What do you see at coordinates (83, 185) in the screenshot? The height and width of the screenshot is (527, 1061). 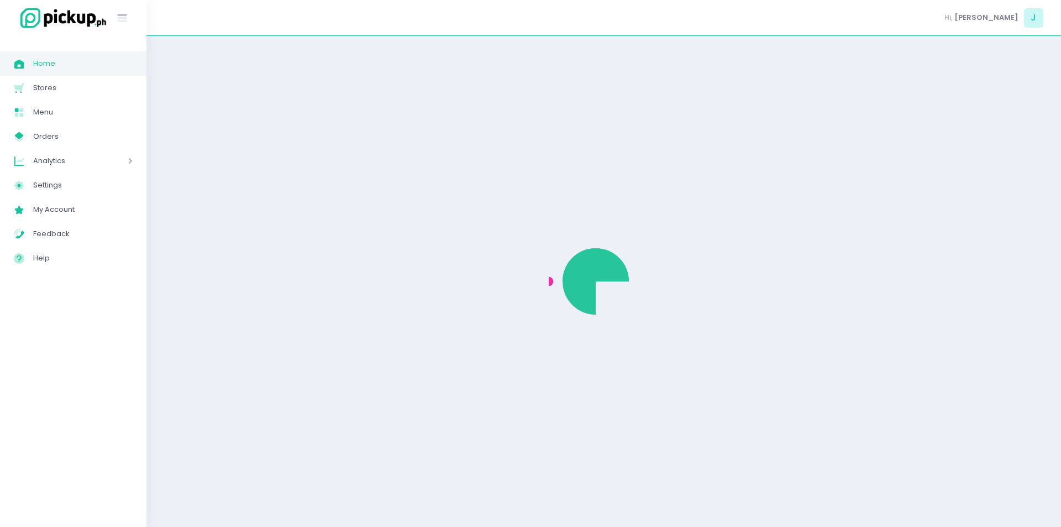 I see `span: Settings` at bounding box center [83, 185].